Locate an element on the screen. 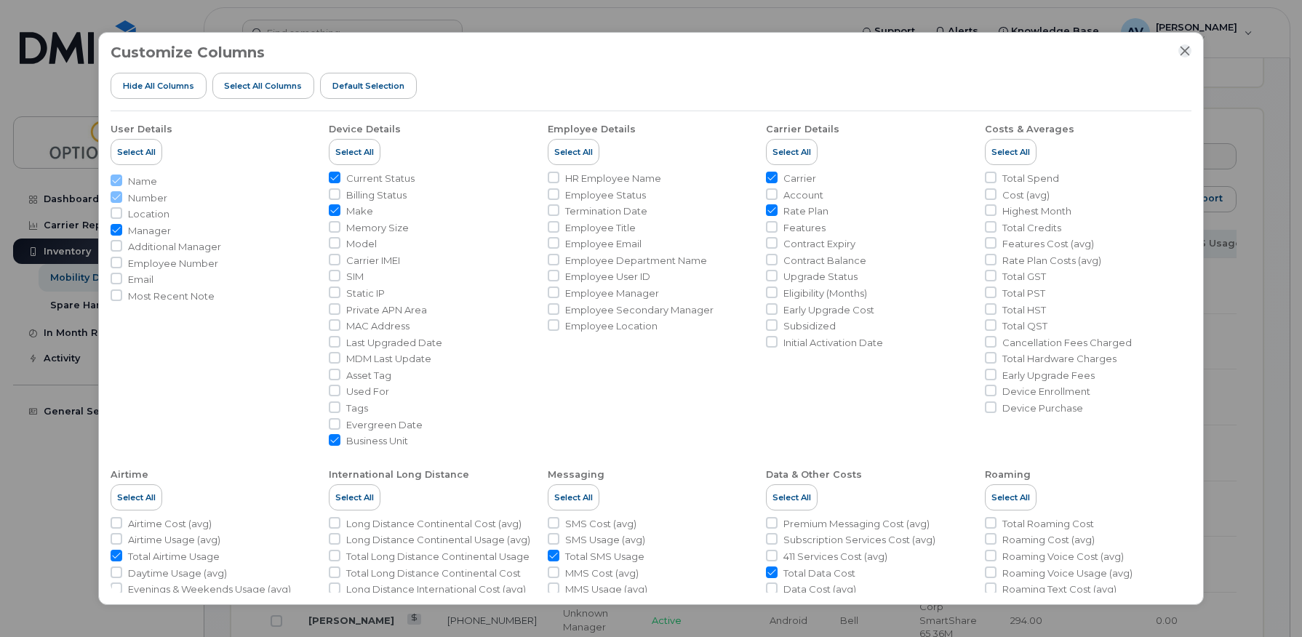  span: Cost (avg) is located at coordinates (1026, 195).